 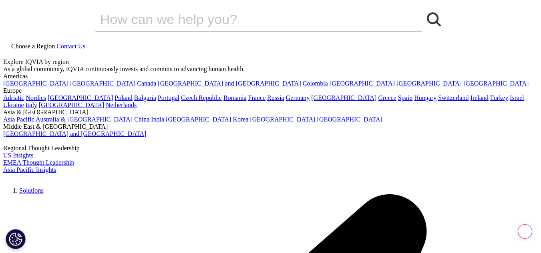 What do you see at coordinates (270, 69) in the screenshot?
I see `div: As a global community, IQVIA continuously invests and commits to advancing human health.` at bounding box center [270, 69].